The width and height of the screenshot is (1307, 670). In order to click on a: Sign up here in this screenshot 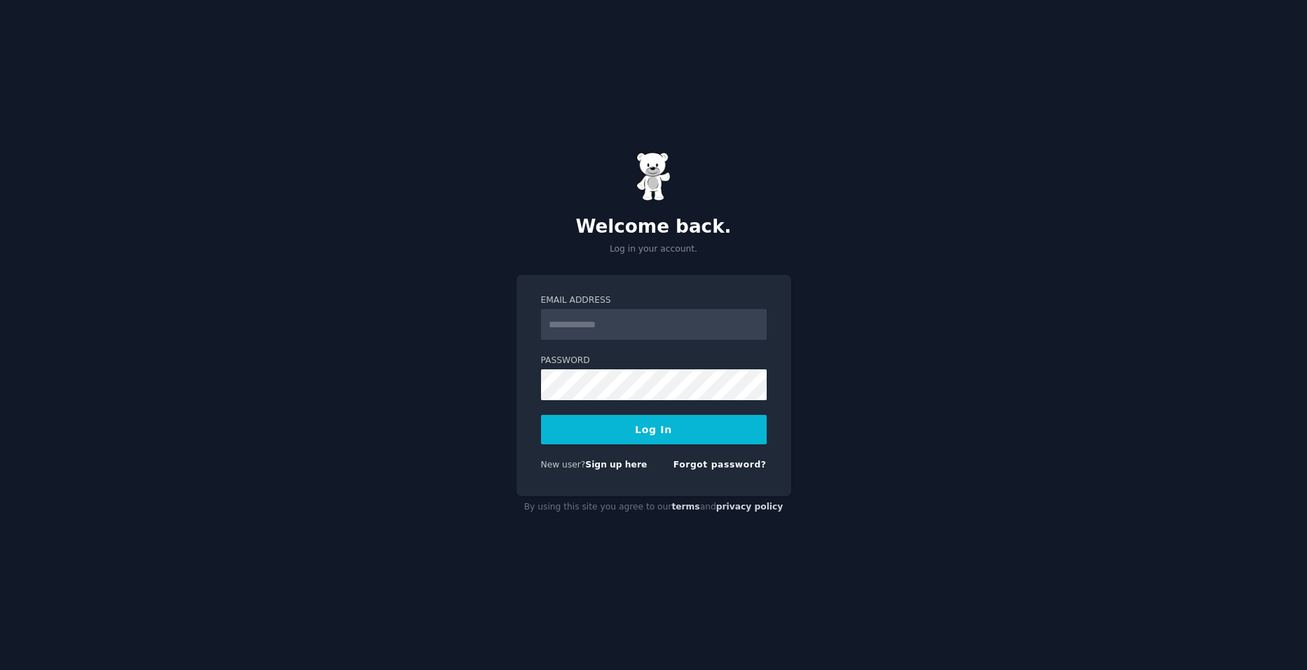, I will do `click(616, 465)`.